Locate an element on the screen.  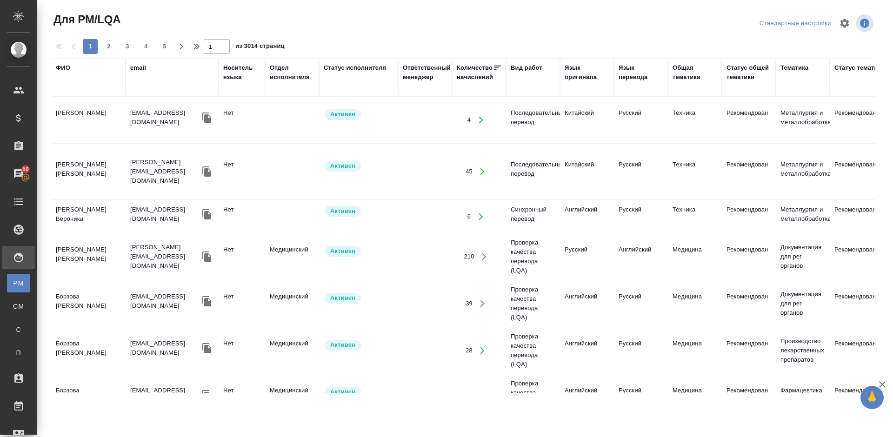
span: CM is located at coordinates (19, 307).